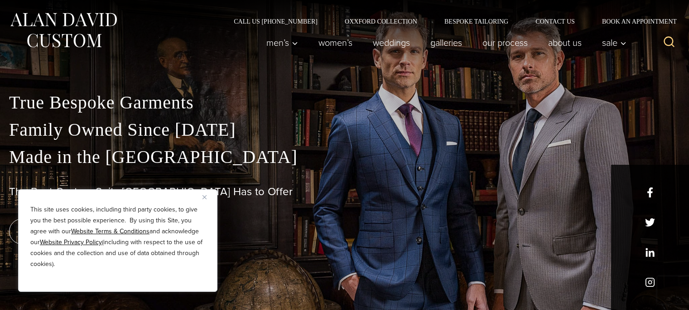 Image resolution: width=689 pixels, height=310 pixels. What do you see at coordinates (615, 43) in the screenshot?
I see `span: Sale` at bounding box center [615, 43].